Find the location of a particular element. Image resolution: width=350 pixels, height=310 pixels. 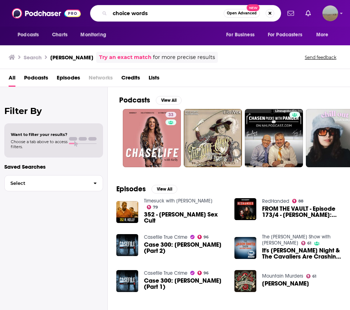

a: Mountain Murders is located at coordinates (283, 275).